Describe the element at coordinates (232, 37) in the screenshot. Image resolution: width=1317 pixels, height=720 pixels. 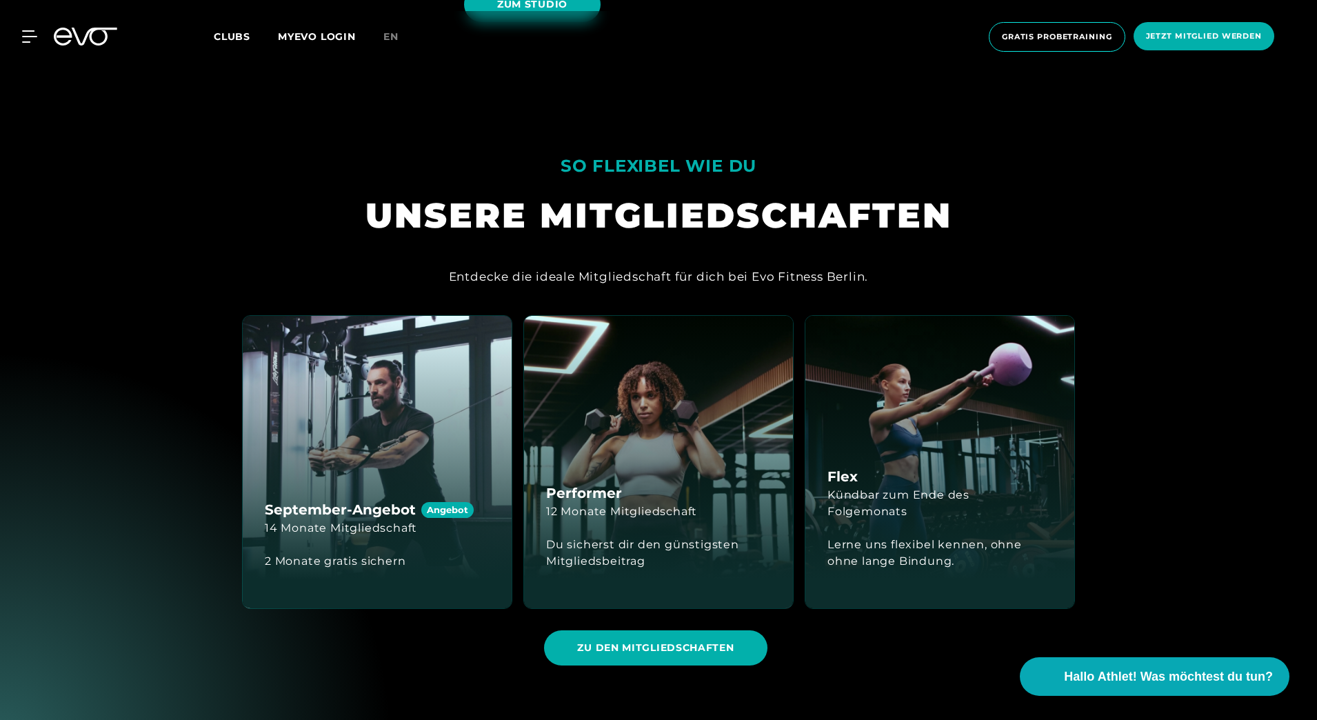
I see `span: Clubs` at that location.